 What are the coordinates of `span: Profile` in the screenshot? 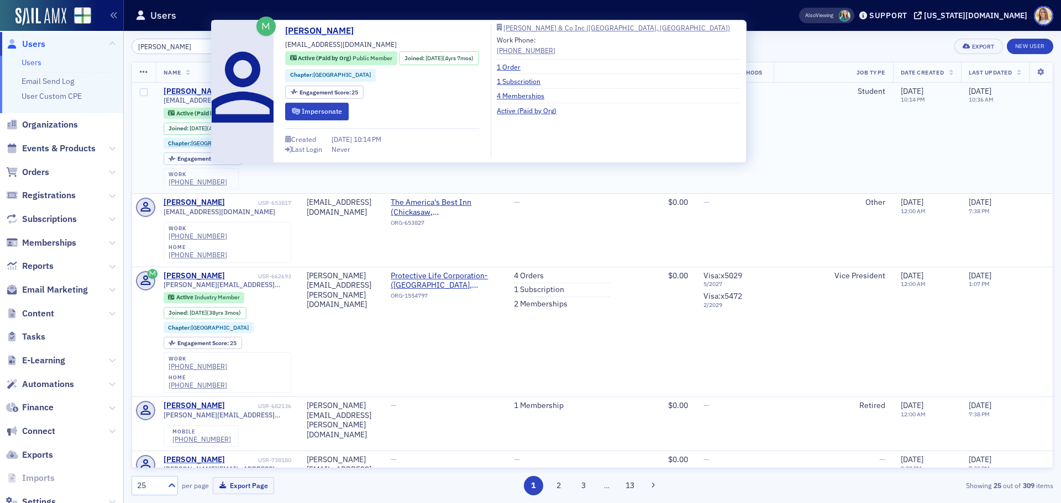 It's located at (1043, 15).